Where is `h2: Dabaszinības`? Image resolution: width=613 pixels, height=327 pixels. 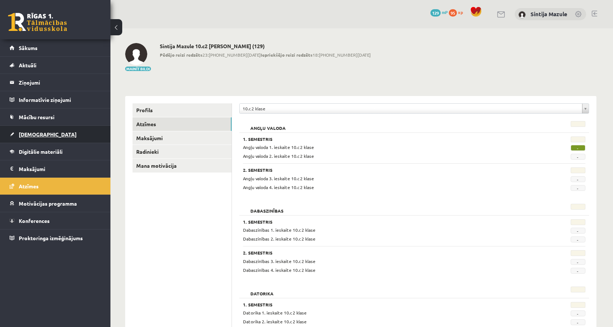 h2: Dabaszinības is located at coordinates (267, 208).